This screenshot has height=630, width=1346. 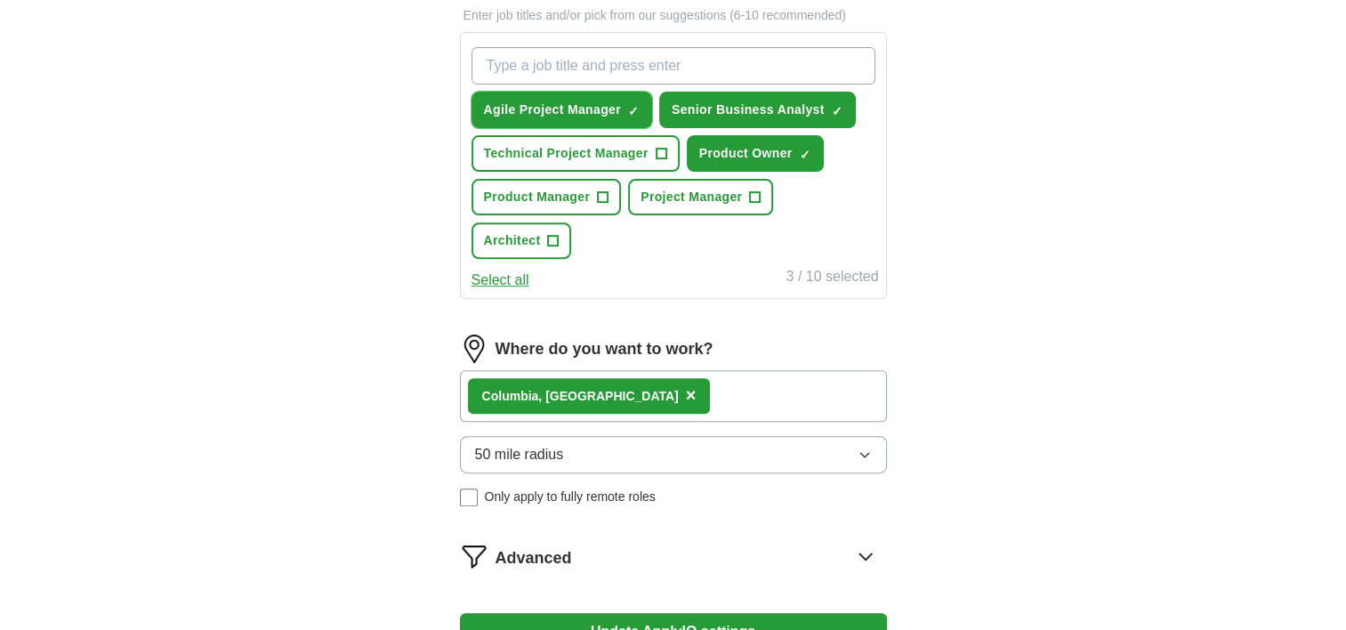 What do you see at coordinates (521, 240) in the screenshot?
I see `button: Architect` at bounding box center [521, 240].